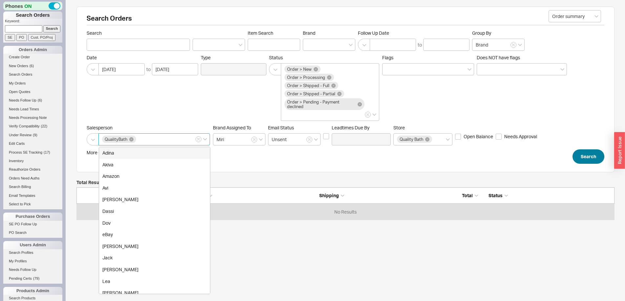  I want to click on button: More Options, so click(103, 153).